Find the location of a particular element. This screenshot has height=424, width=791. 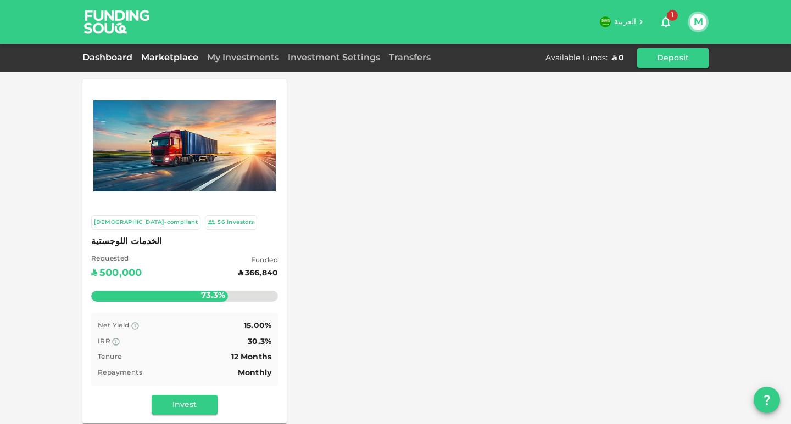

span: 12 Months is located at coordinates (251, 357).